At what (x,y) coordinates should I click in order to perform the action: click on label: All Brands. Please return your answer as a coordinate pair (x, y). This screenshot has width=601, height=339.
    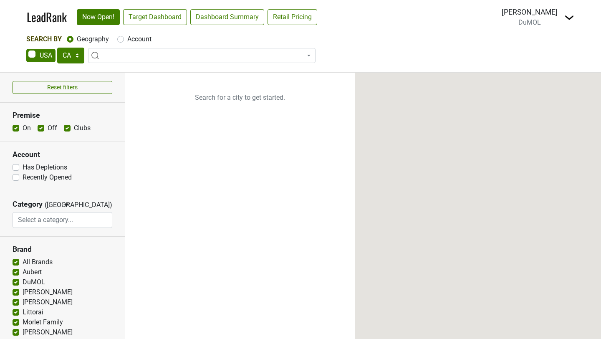
    Looking at the image, I should click on (38, 262).